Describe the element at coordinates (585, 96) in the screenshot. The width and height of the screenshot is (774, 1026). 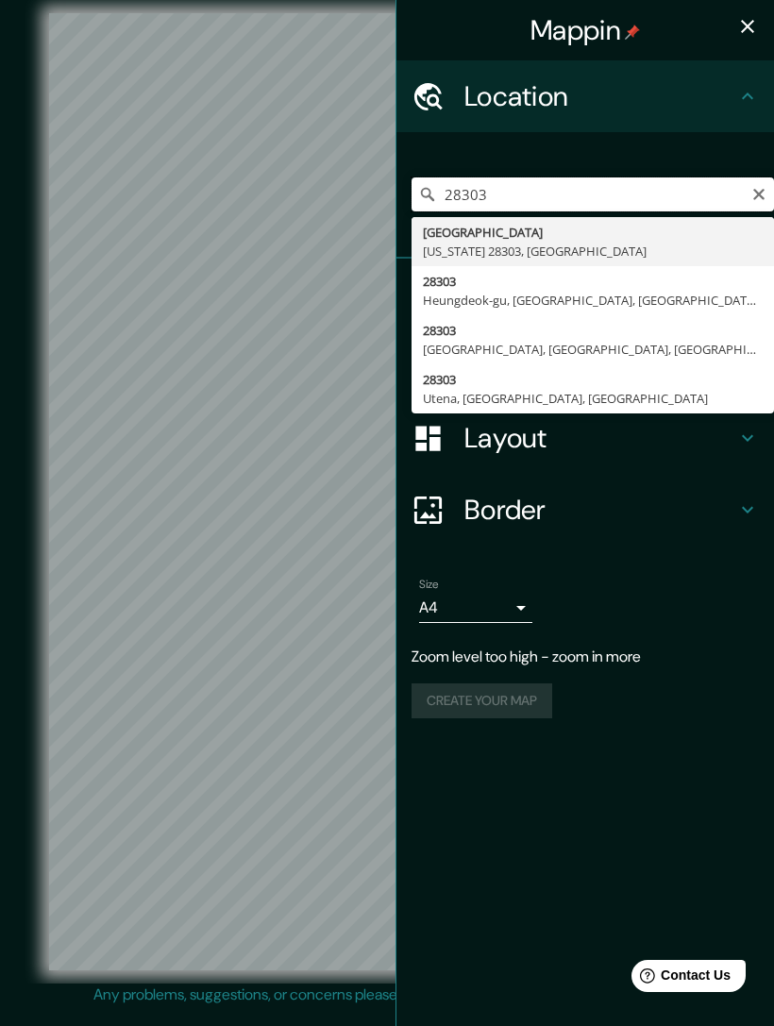
I see `div: Location` at that location.